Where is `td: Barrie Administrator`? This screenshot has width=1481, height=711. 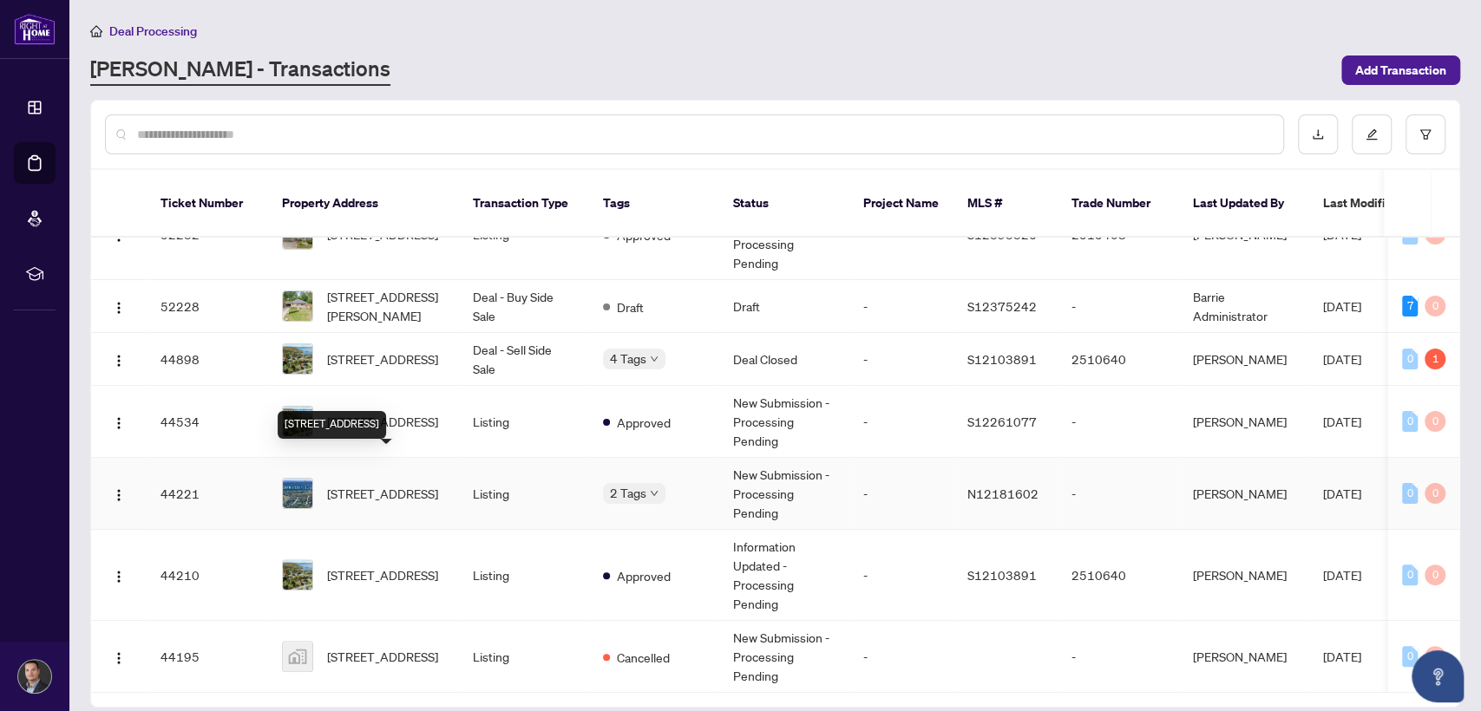 td: Barrie Administrator is located at coordinates (1244, 306).